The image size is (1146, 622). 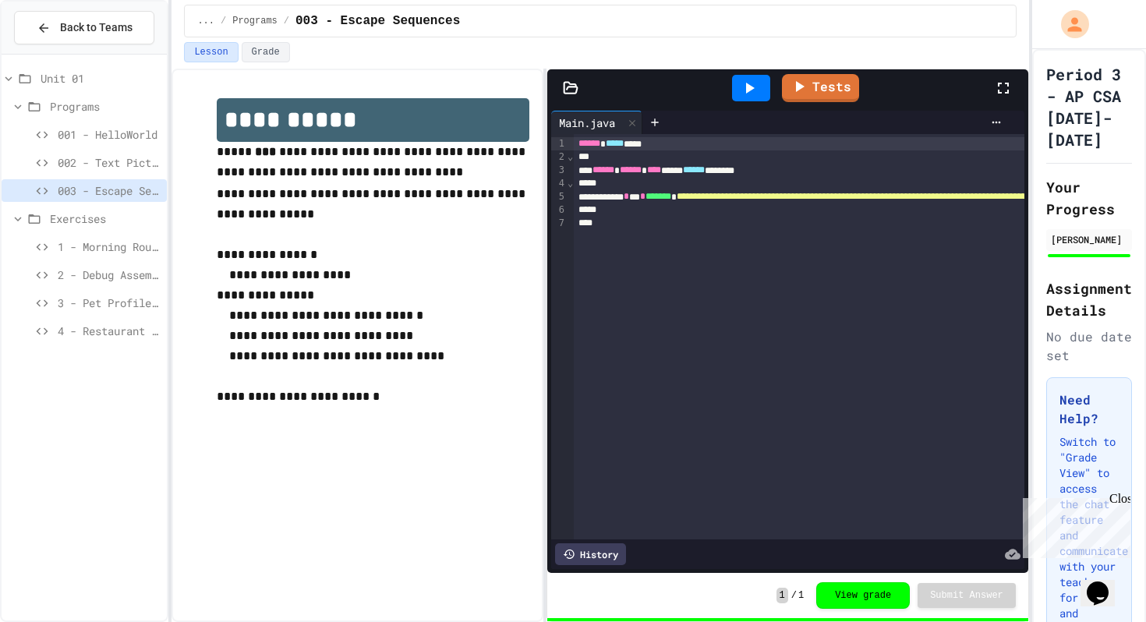 What do you see at coordinates (559, 197) in the screenshot?
I see `div: 5` at bounding box center [559, 197].